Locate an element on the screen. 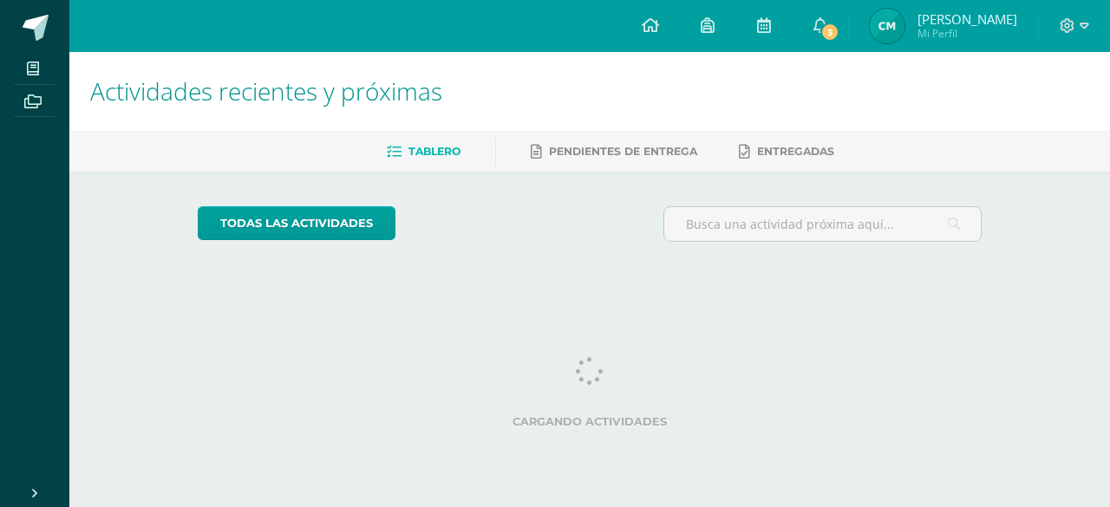  span: Mi Perfil is located at coordinates (967, 33).